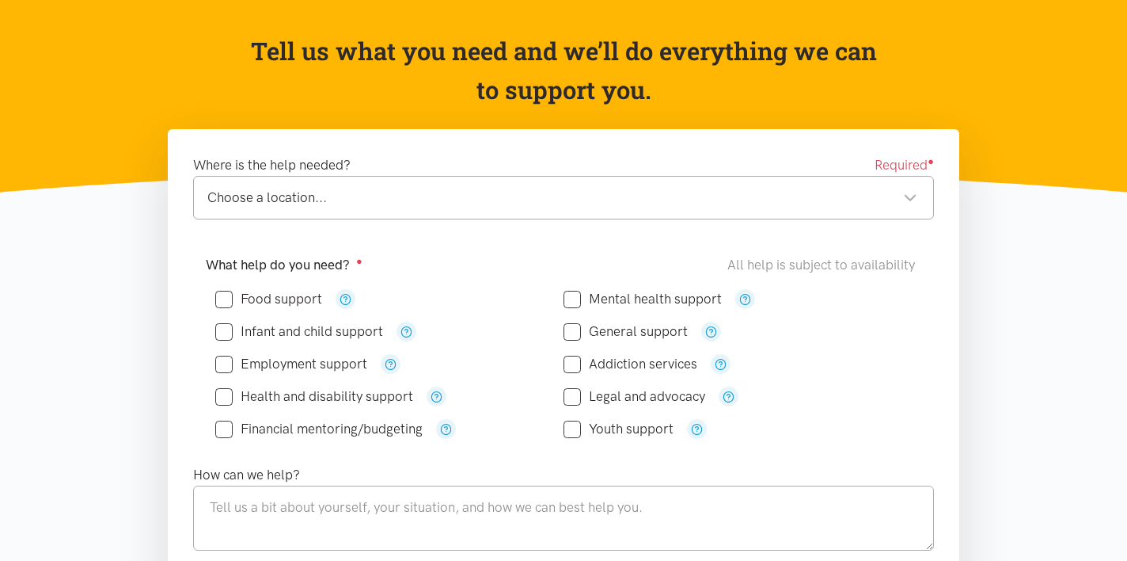 This screenshot has width=1127, height=561. What do you see at coordinates (904, 165) in the screenshot?
I see `span: Required` at bounding box center [904, 165].